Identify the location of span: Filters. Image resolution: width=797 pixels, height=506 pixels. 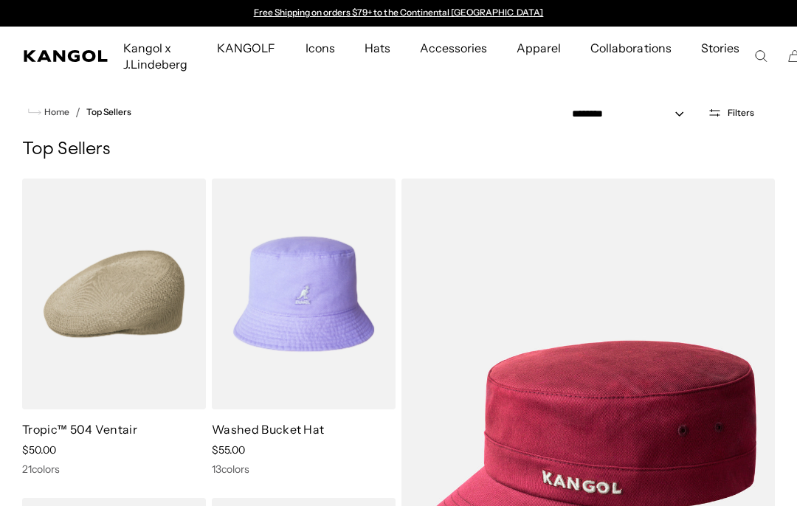
(741, 113).